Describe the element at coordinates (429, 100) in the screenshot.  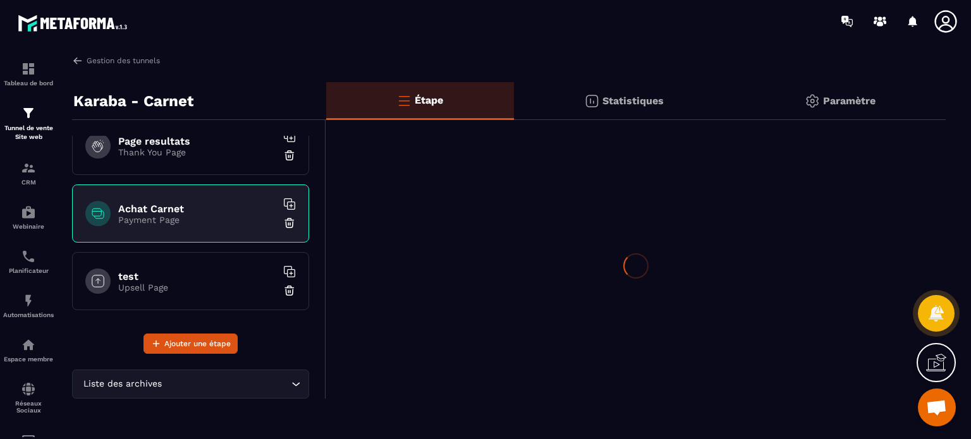
I see `p: Étape` at that location.